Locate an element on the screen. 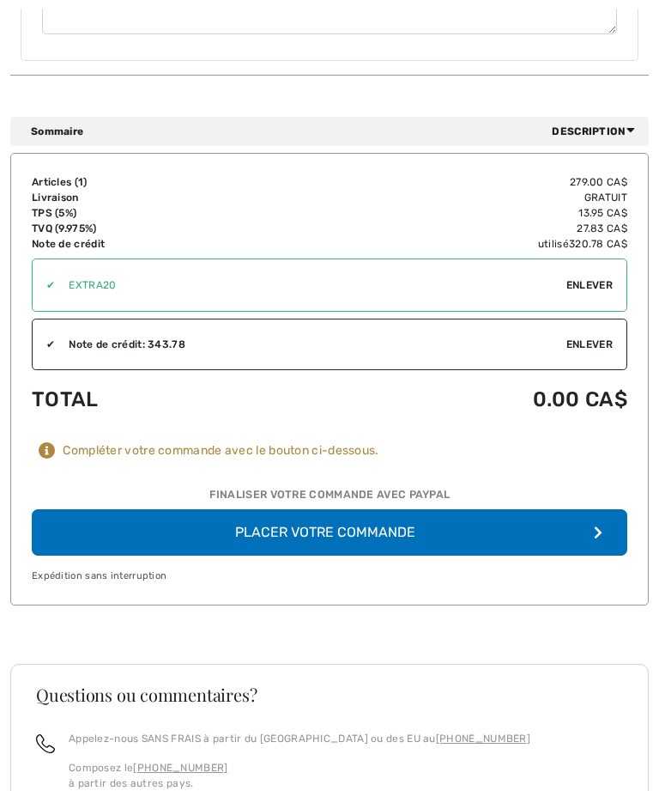  td: Total is located at coordinates (161, 399).